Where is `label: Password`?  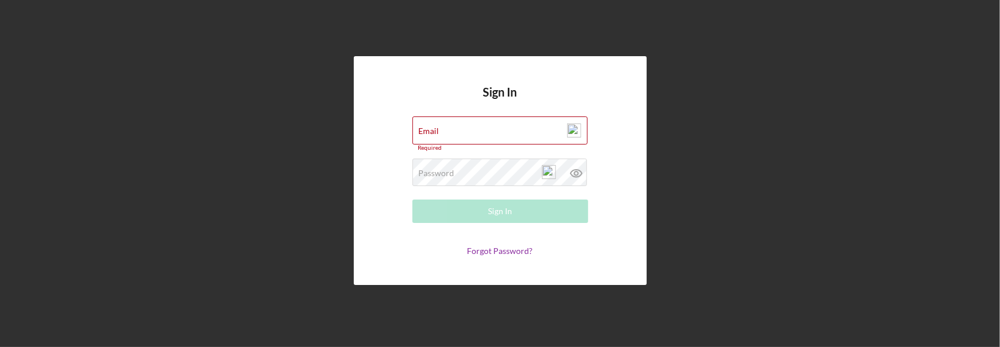 label: Password is located at coordinates (437, 173).